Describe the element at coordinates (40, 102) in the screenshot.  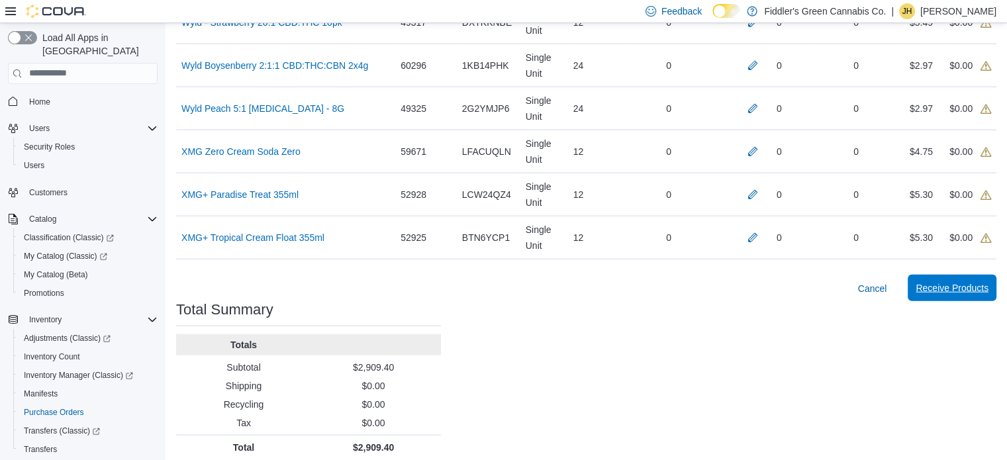
I see `a: Home` at that location.